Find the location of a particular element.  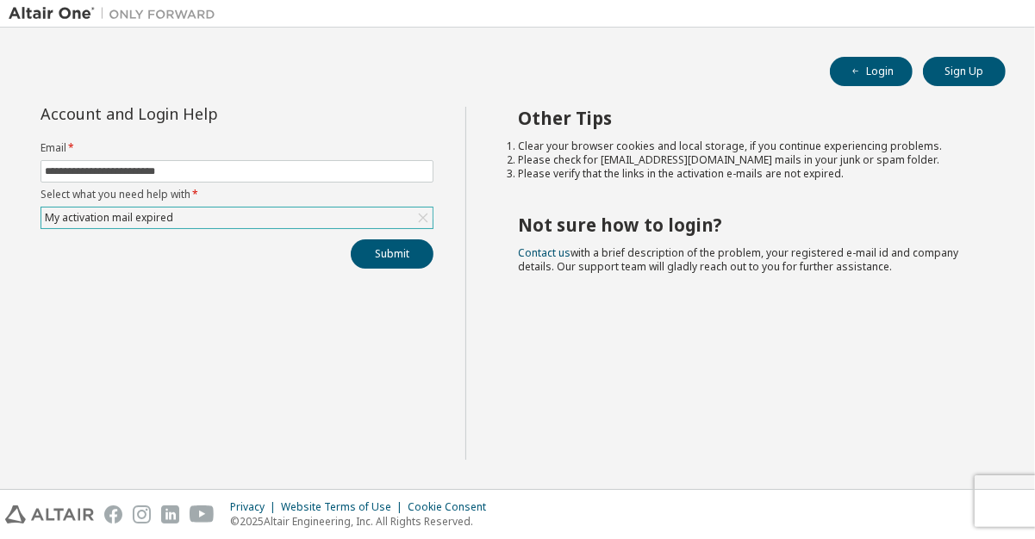

button: Submit is located at coordinates (392, 254).